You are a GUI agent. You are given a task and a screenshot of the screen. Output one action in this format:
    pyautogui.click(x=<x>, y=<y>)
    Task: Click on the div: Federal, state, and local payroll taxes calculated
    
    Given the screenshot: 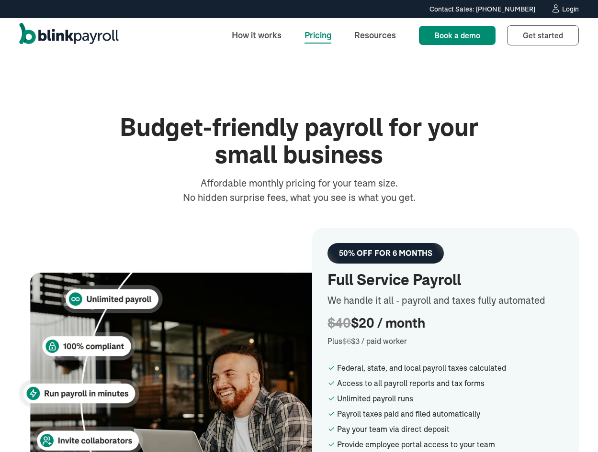 What is the action you would take?
    pyautogui.click(x=450, y=368)
    